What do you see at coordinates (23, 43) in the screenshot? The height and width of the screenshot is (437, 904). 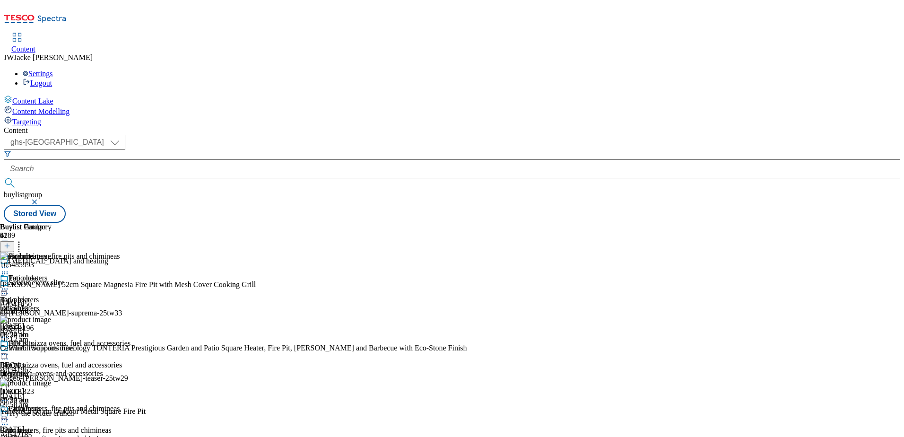 I see `a: Content` at bounding box center [23, 43].